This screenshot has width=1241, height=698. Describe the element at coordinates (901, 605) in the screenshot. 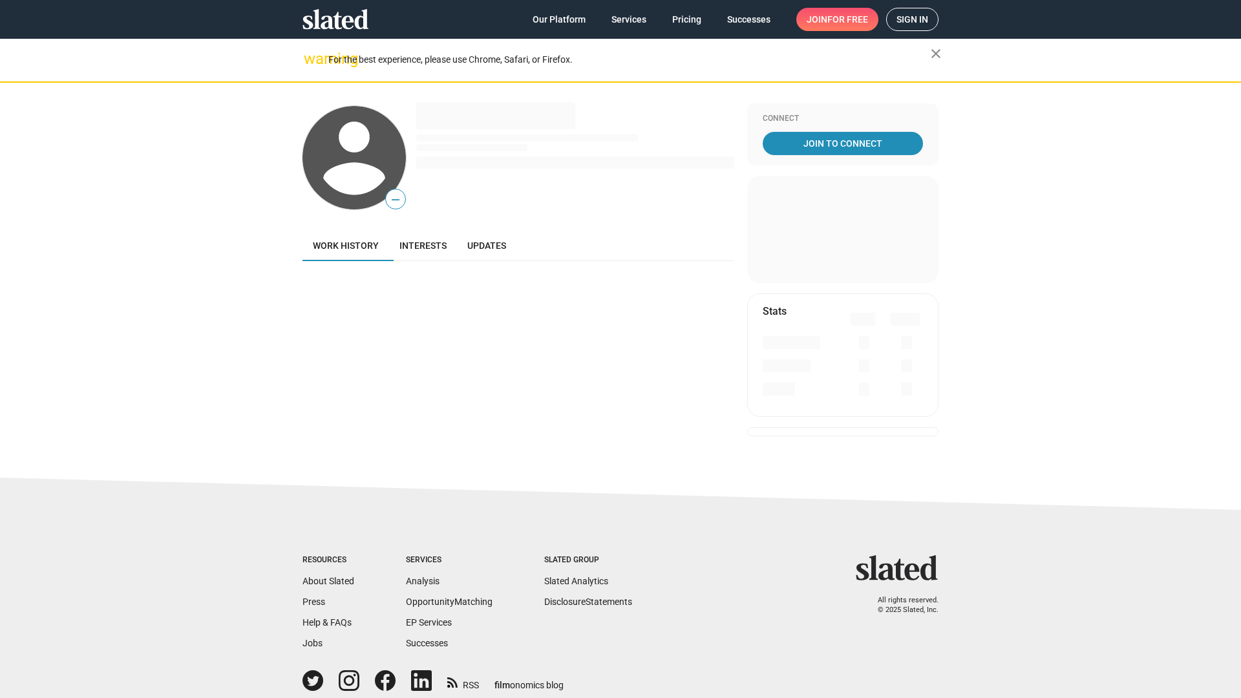

I see `p: All rights reserved. © 2025 Slated, Inc.` at that location.